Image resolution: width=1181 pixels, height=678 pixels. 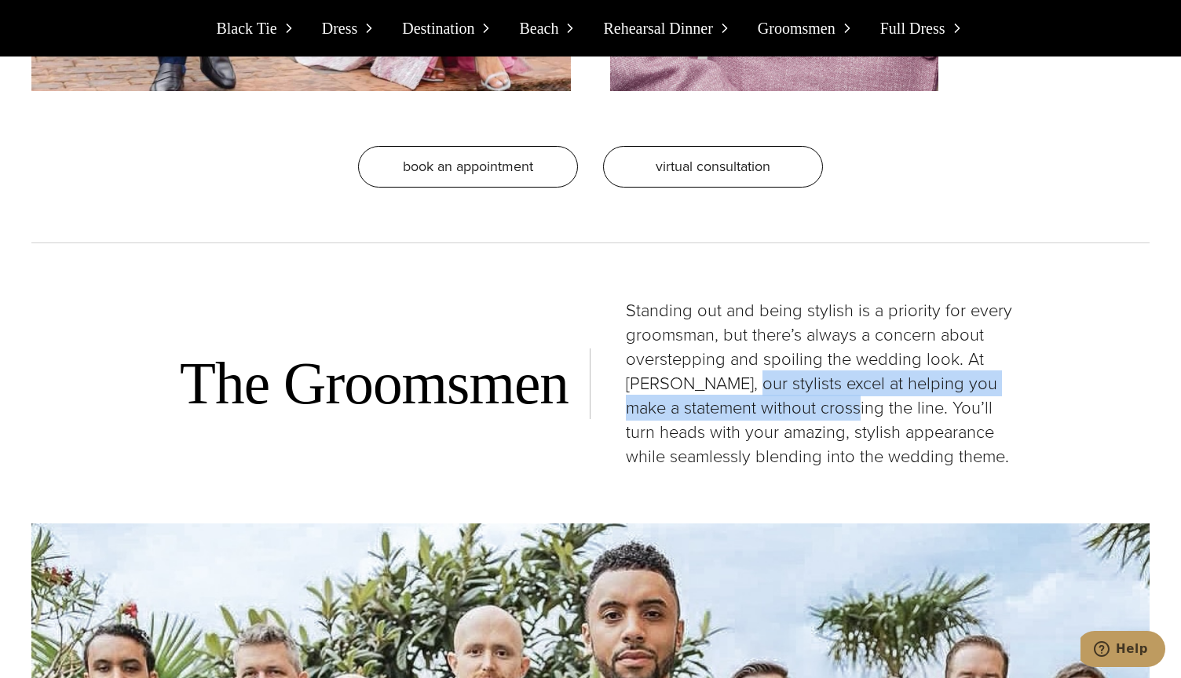 What do you see at coordinates (246, 28) in the screenshot?
I see `span: Black Tie` at bounding box center [246, 28].